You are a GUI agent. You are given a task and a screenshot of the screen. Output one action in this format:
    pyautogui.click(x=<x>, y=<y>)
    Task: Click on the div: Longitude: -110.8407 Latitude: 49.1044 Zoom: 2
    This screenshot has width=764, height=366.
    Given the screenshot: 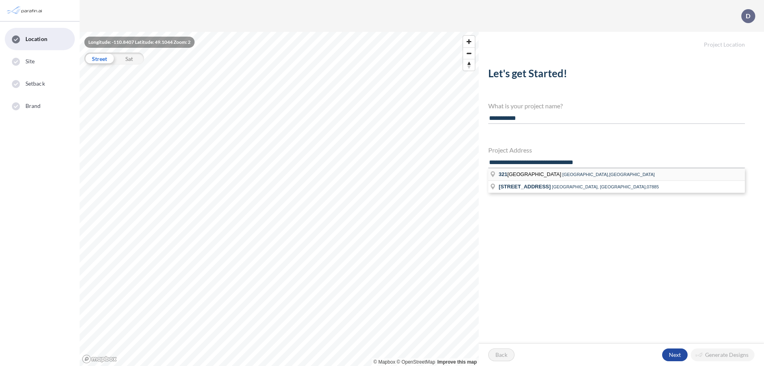 What is the action you would take?
    pyautogui.click(x=139, y=42)
    